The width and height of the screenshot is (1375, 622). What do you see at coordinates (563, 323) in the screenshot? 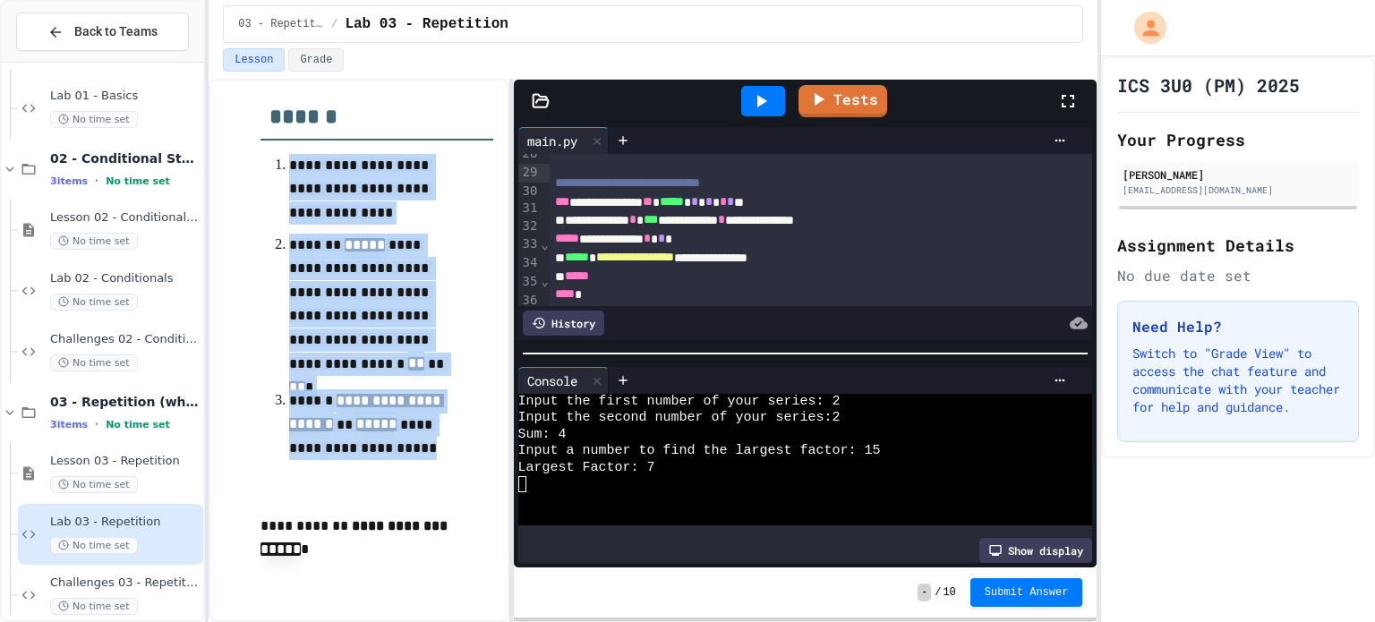
I see `div: History` at bounding box center [563, 323].